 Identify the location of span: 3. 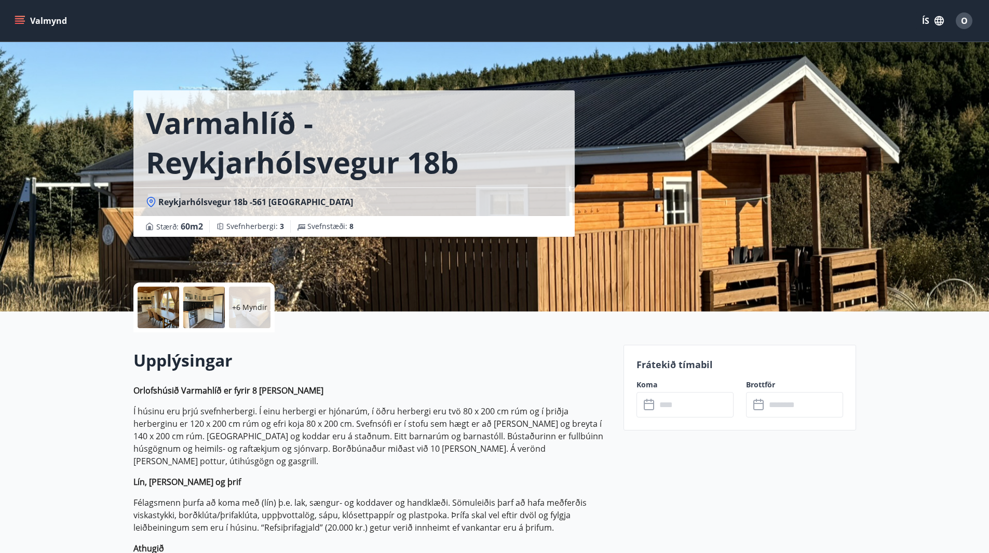
(282, 226).